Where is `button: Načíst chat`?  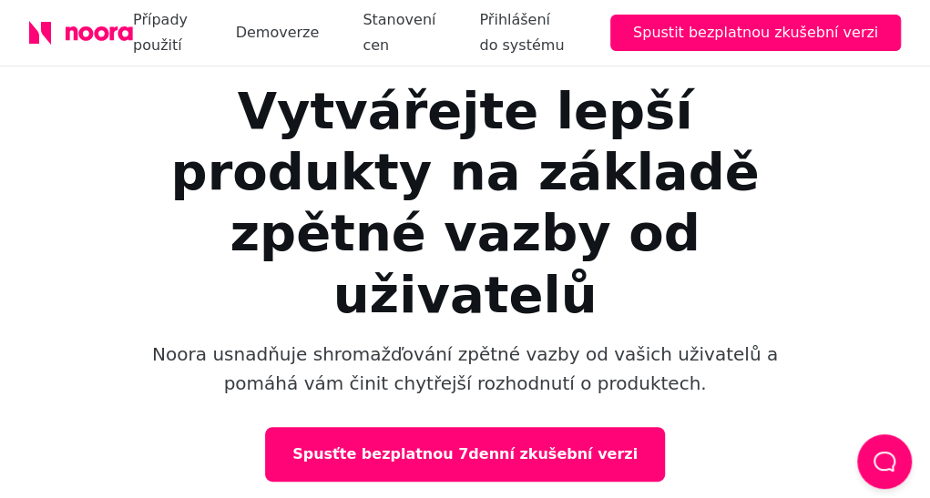 button: Načíst chat is located at coordinates (884, 462).